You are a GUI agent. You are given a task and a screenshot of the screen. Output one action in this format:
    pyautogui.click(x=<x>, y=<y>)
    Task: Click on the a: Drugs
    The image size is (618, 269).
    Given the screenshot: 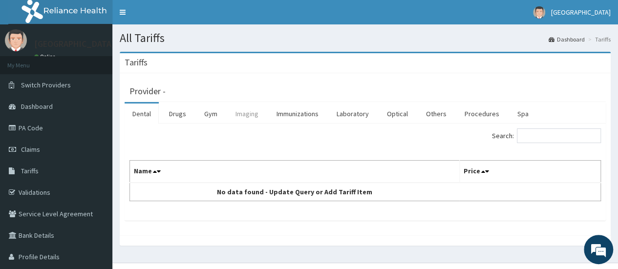 What is the action you would take?
    pyautogui.click(x=177, y=114)
    